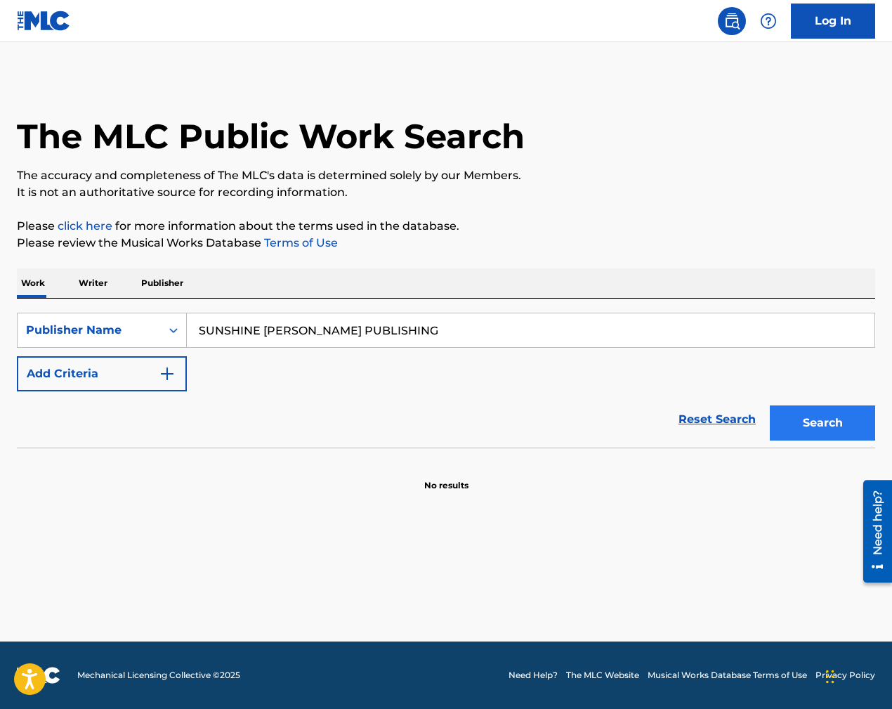 Image resolution: width=892 pixels, height=709 pixels. Describe the element at coordinates (446, 192) in the screenshot. I see `p: It is not an authoritative source for recording information.` at that location.